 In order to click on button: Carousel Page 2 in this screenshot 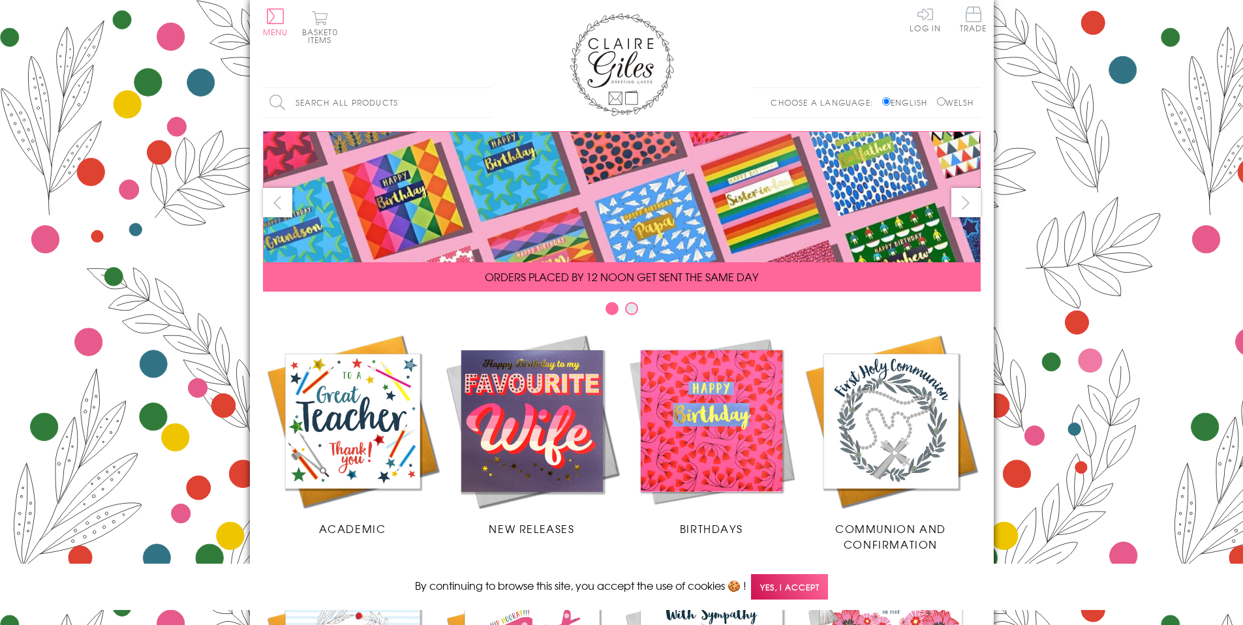, I will do `click(631, 309)`.